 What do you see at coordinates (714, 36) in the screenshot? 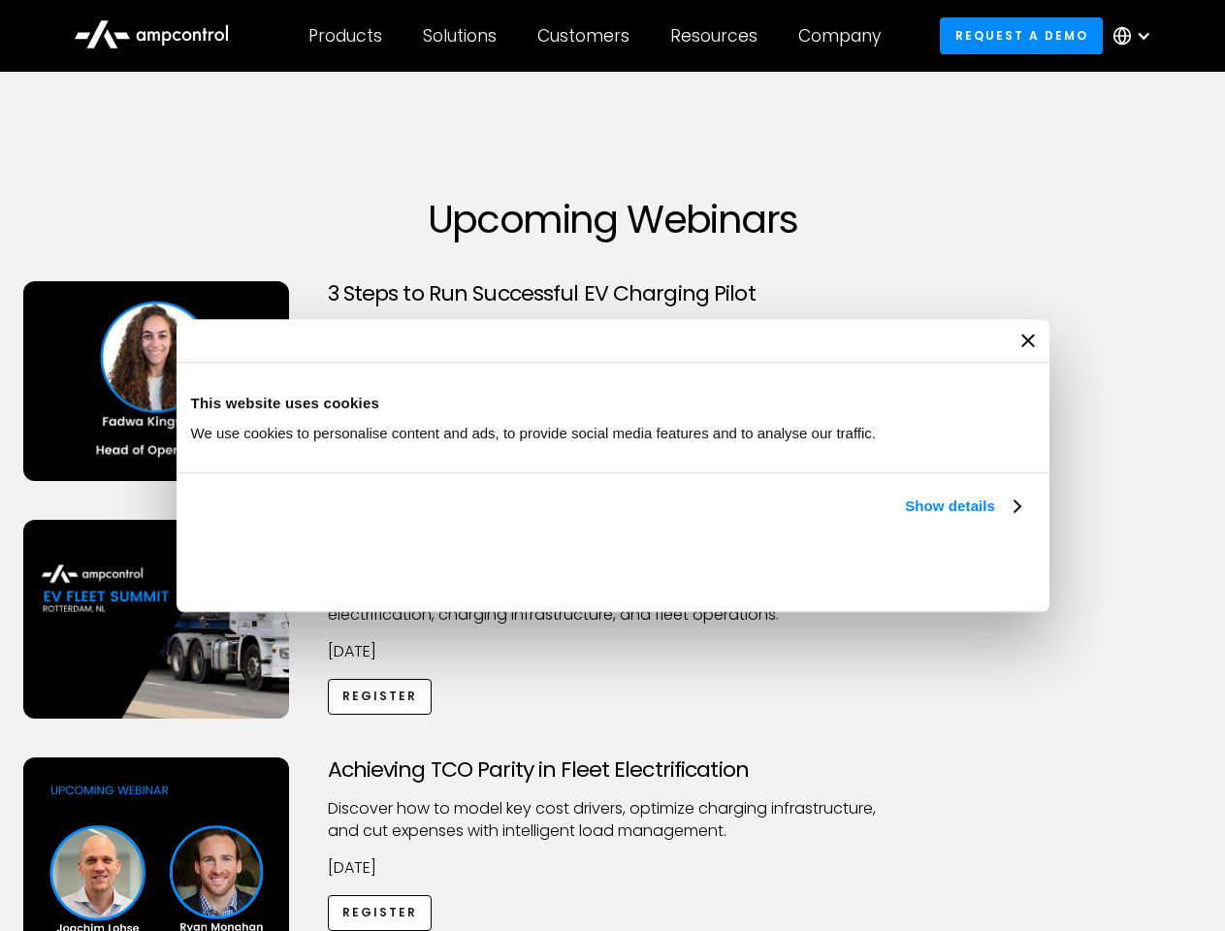
I see `div: Resources` at bounding box center [714, 36].